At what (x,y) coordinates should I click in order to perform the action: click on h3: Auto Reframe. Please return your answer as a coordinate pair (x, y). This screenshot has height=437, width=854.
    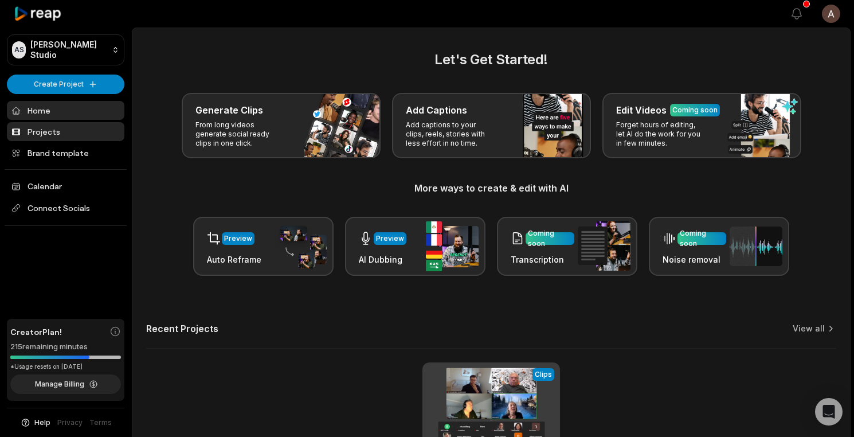
    Looking at the image, I should click on (234, 259).